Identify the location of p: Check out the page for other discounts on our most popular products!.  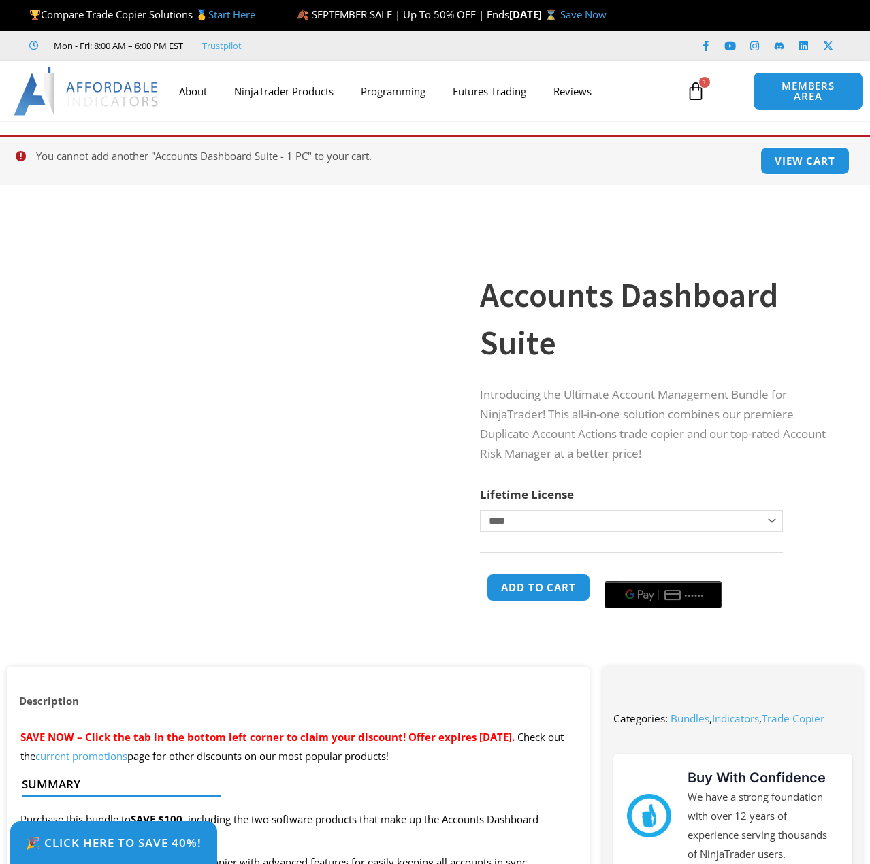
(298, 747).